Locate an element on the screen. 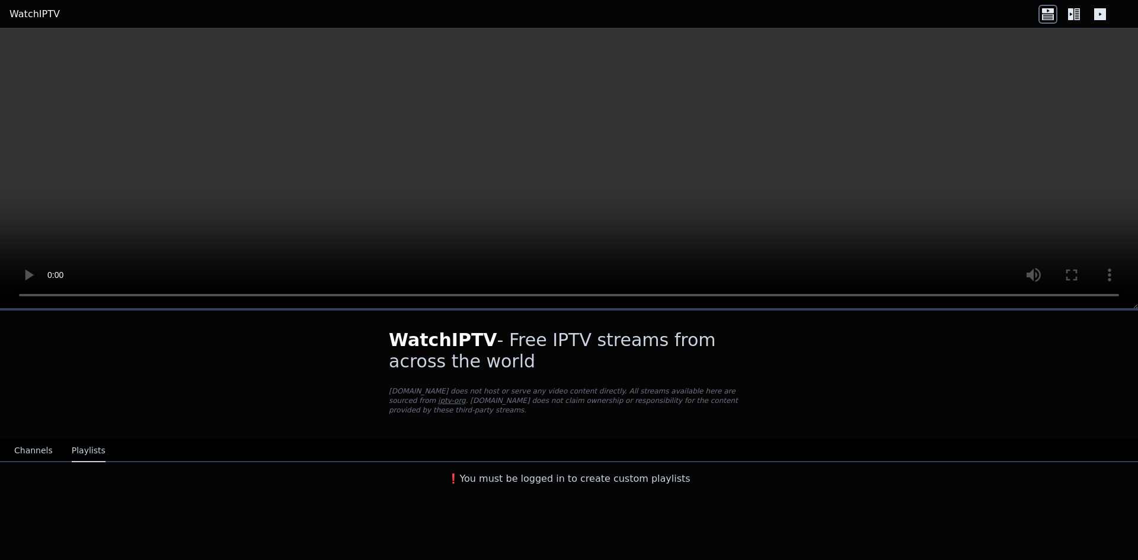 This screenshot has height=560, width=1138. a: iptv-org is located at coordinates (452, 401).